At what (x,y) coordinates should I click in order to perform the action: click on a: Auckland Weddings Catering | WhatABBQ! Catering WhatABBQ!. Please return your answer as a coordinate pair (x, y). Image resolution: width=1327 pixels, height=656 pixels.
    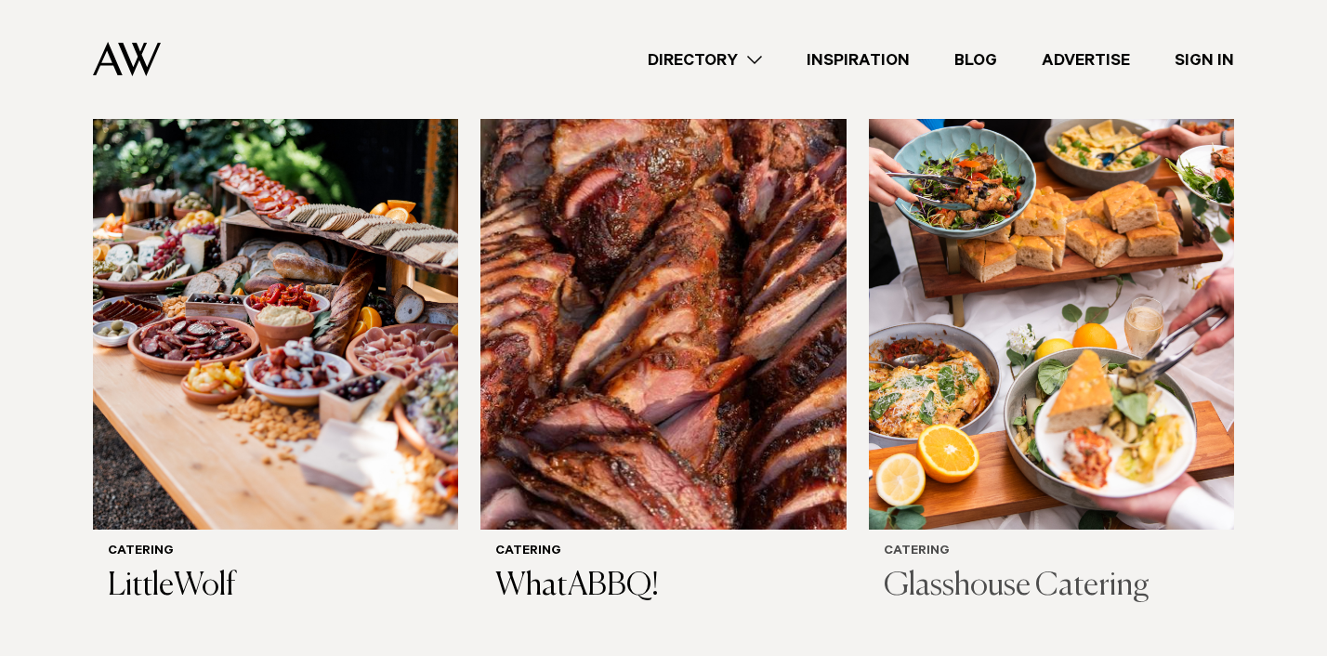
    Looking at the image, I should click on (663, 329).